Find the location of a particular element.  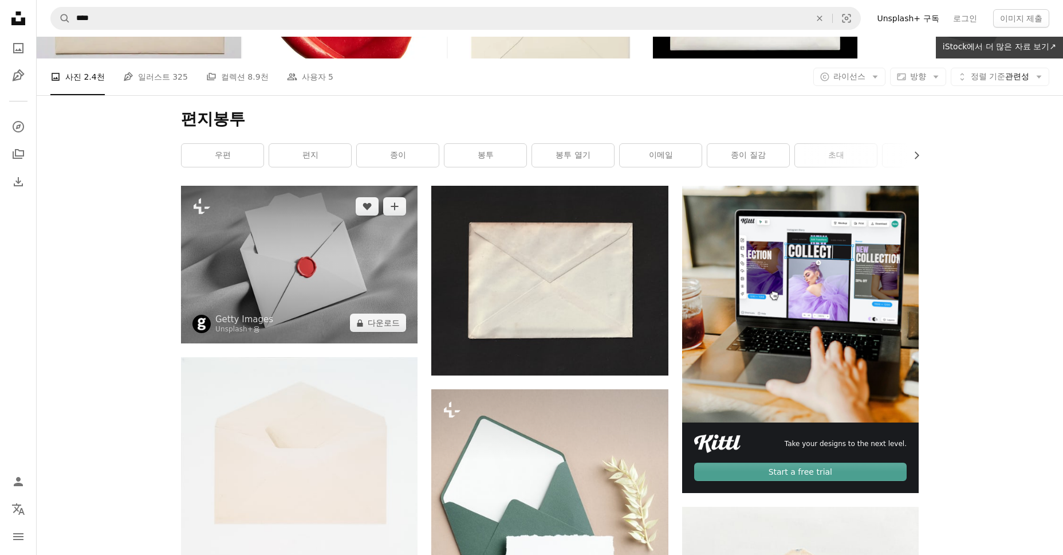

form: 사이트 전체에서 이미지 찾기 is located at coordinates (455, 18).